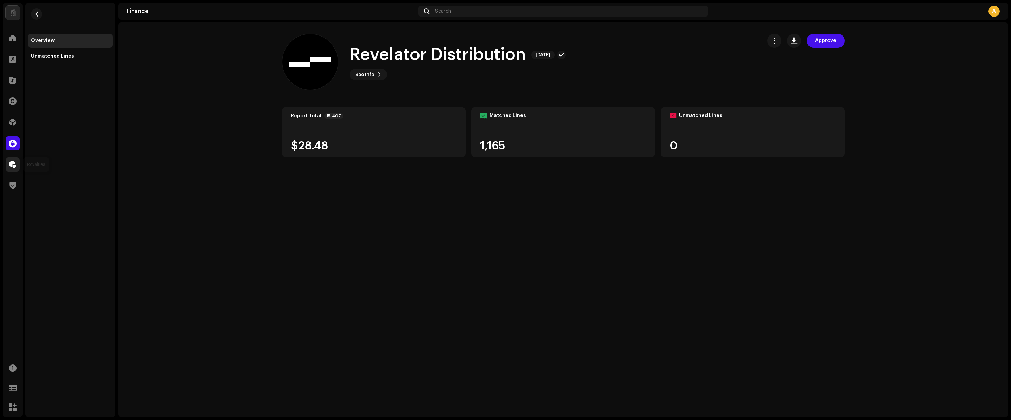  I want to click on span: Approve, so click(826, 41).